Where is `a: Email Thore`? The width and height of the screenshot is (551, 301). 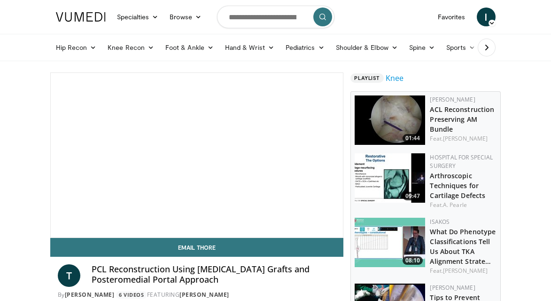 a: Email Thore is located at coordinates (197, 247).